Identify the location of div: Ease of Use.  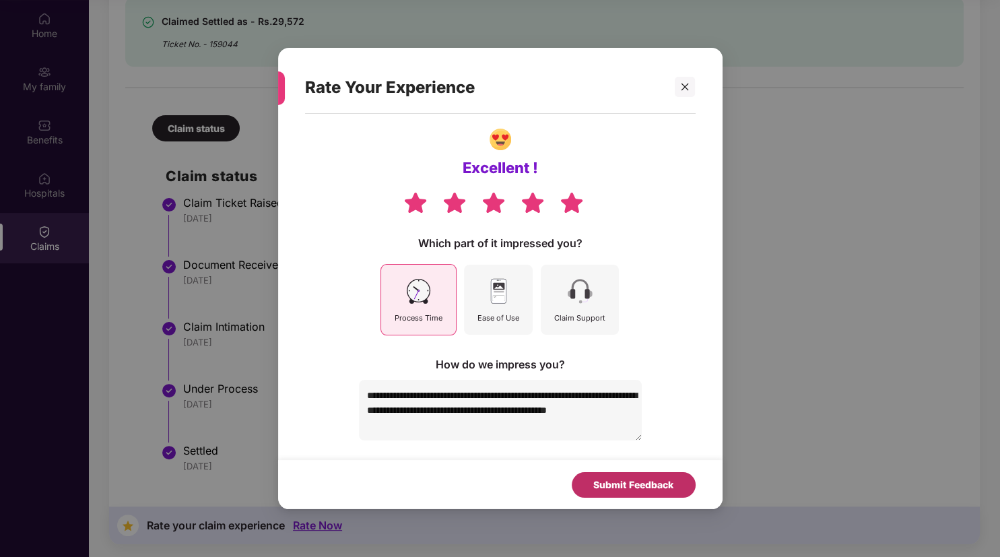
(498, 318).